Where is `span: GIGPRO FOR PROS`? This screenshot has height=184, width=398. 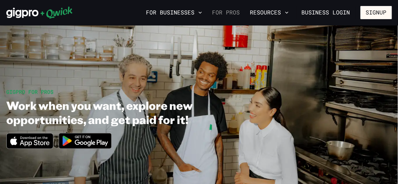
span: GIGPRO FOR PROS is located at coordinates (30, 92).